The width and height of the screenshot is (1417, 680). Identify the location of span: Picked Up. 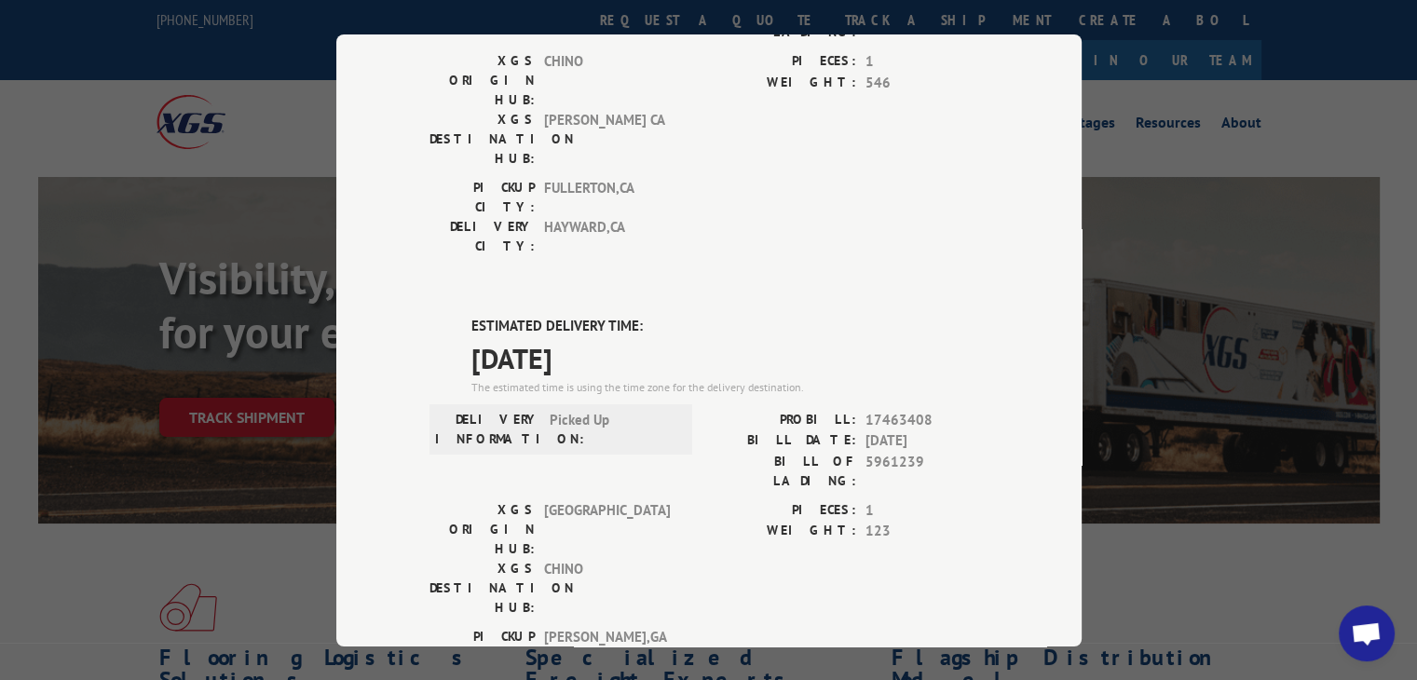
(612, 428).